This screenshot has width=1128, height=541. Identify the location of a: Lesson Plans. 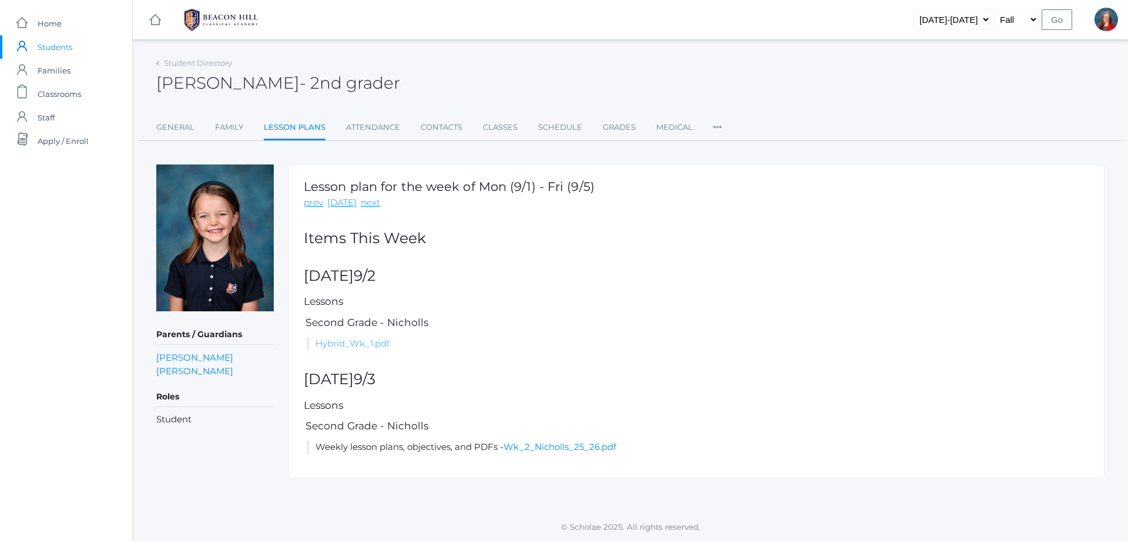
(294, 128).